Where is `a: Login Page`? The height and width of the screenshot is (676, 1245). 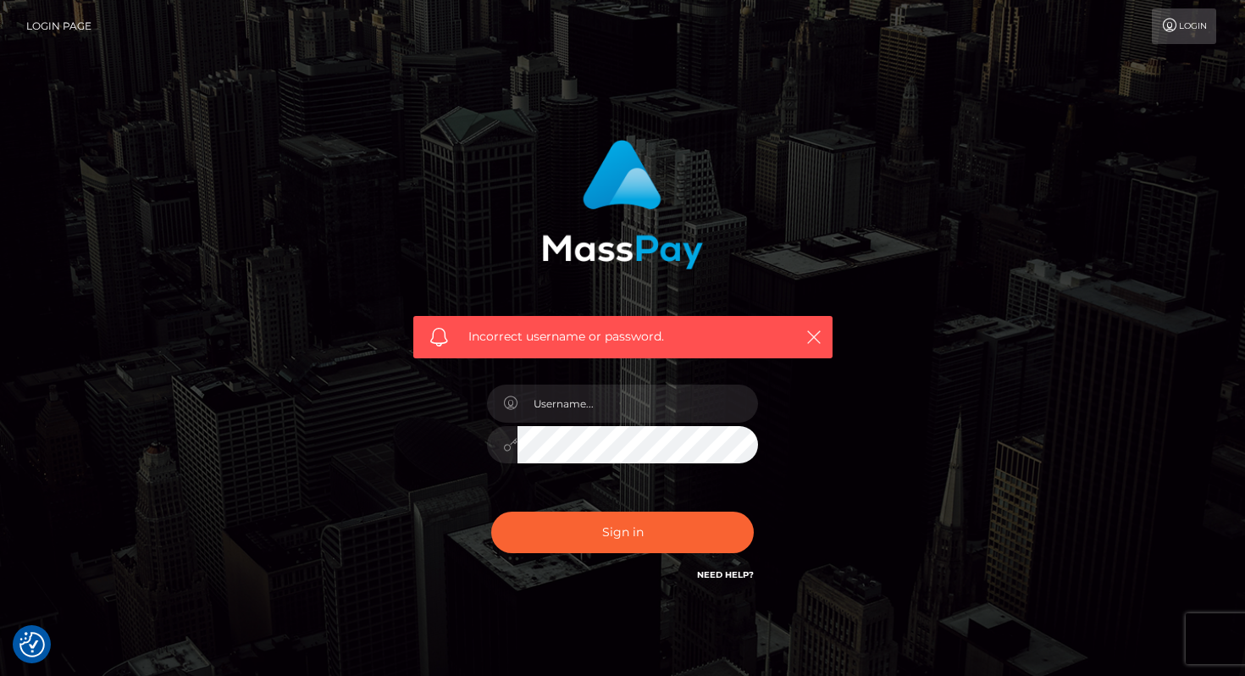
a: Login Page is located at coordinates (58, 26).